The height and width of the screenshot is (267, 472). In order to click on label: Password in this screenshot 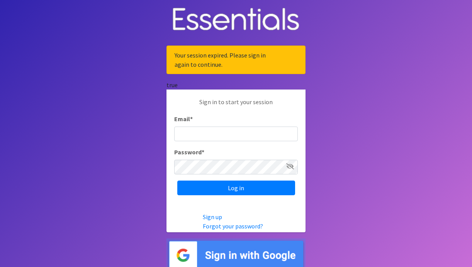, I will do `click(189, 152)`.